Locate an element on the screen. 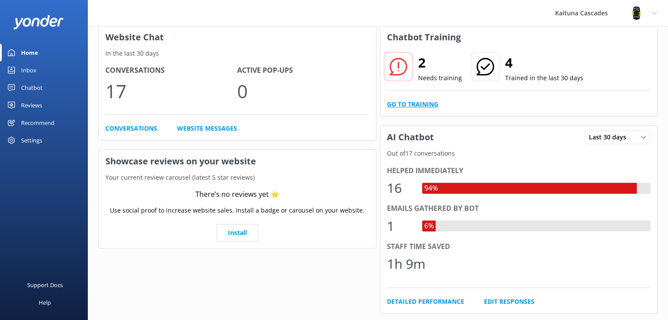 Image resolution: width=668 pixels, height=320 pixels. div: Support Docs is located at coordinates (45, 285).